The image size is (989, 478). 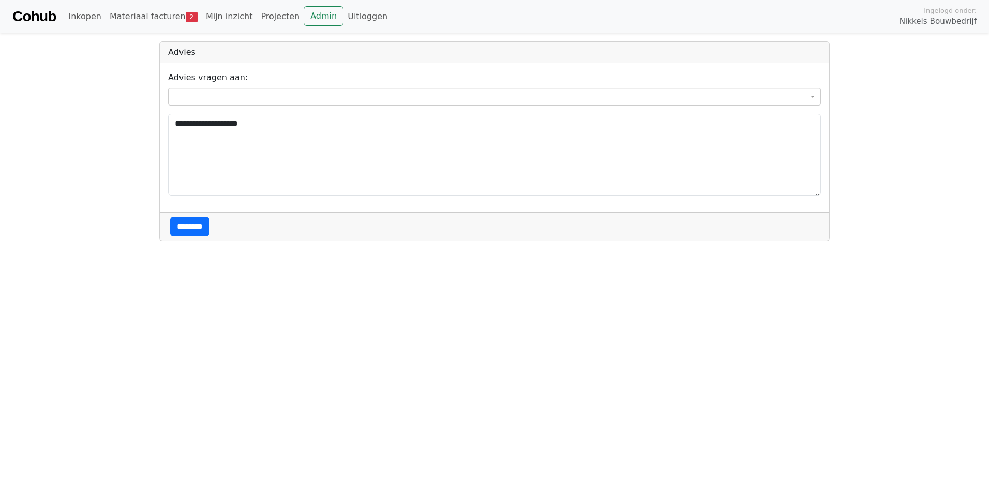 What do you see at coordinates (208, 78) in the screenshot?
I see `label: Advies vragen aan:` at bounding box center [208, 78].